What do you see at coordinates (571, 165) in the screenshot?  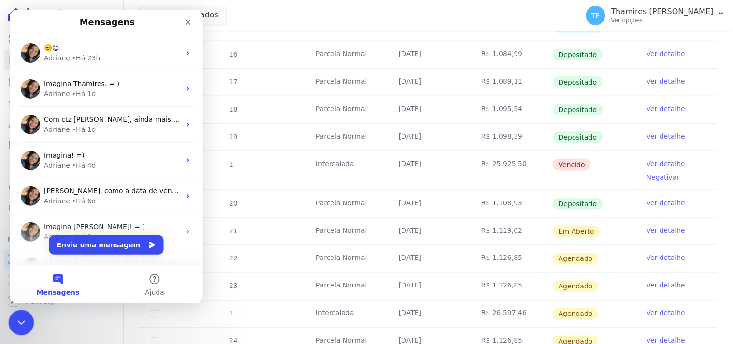 I see `span: Vencido` at bounding box center [571, 165].